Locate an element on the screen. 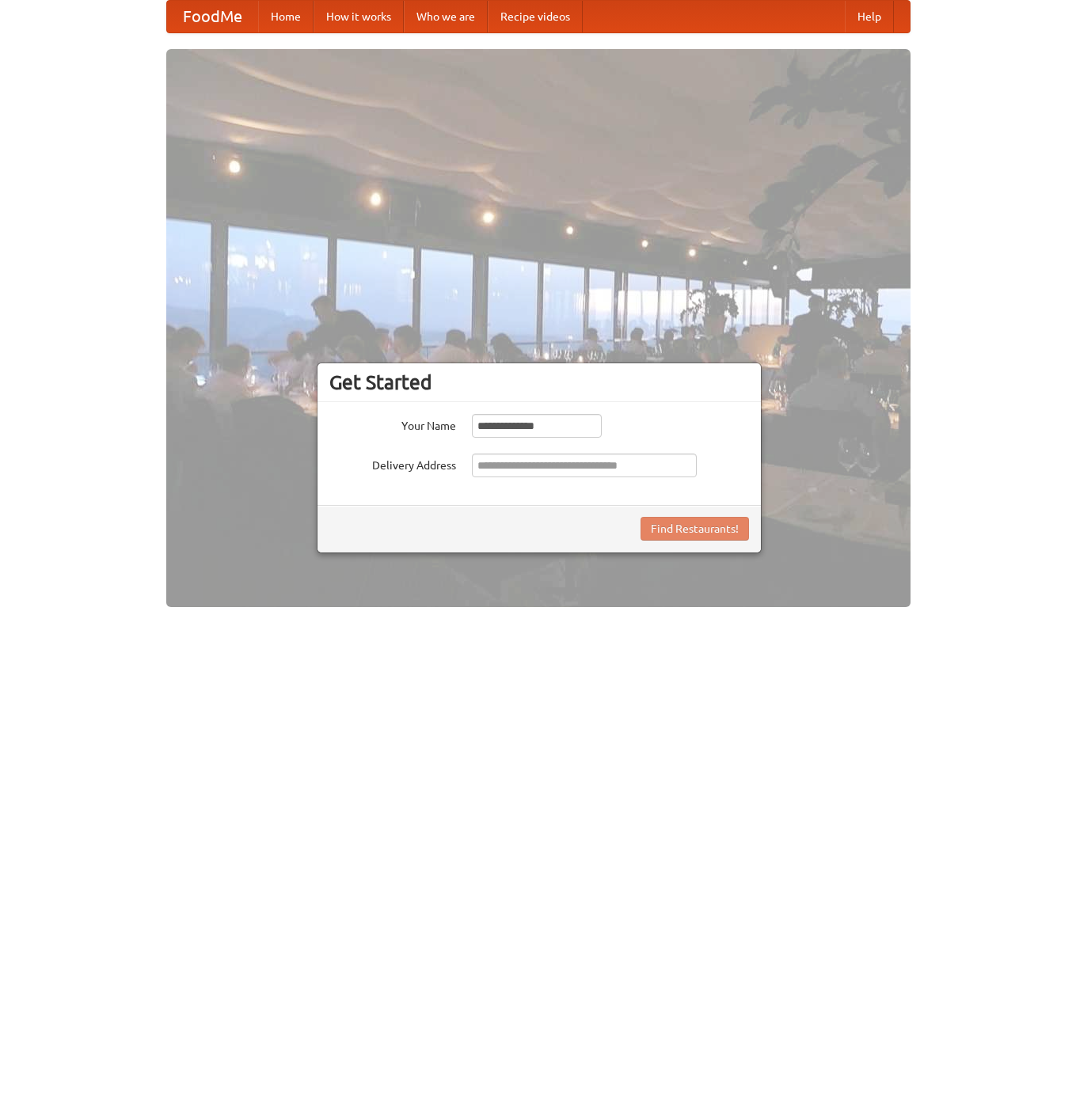  a: Home is located at coordinates (286, 16).